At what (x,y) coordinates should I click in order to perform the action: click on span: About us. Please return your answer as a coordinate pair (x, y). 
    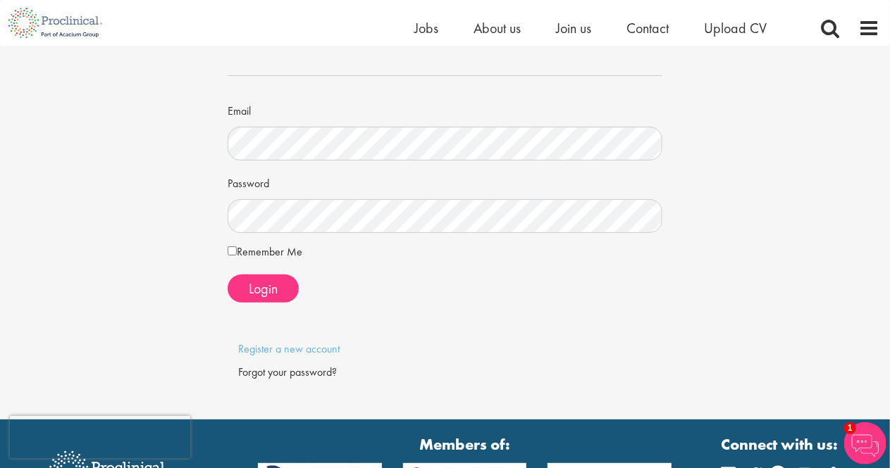
    Looking at the image, I should click on (497, 28).